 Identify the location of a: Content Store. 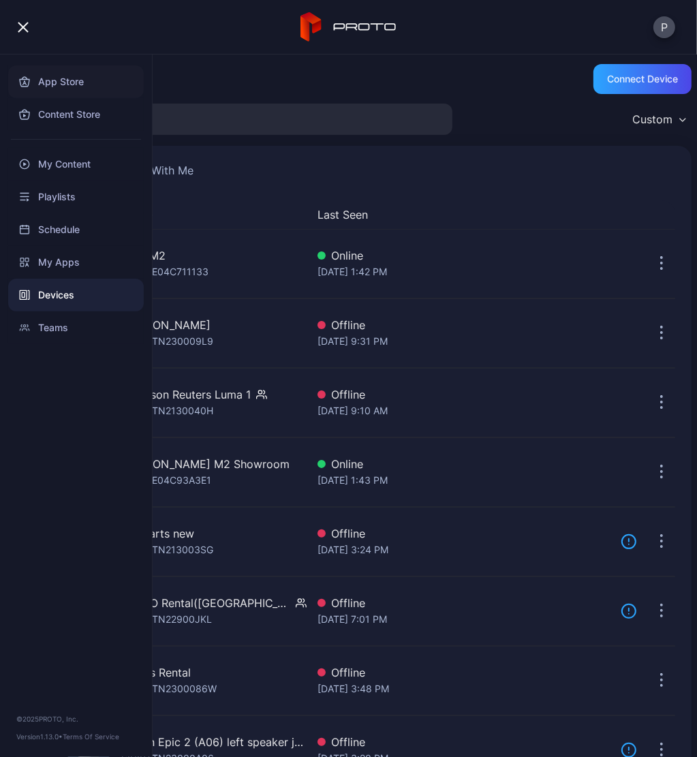
(76, 114).